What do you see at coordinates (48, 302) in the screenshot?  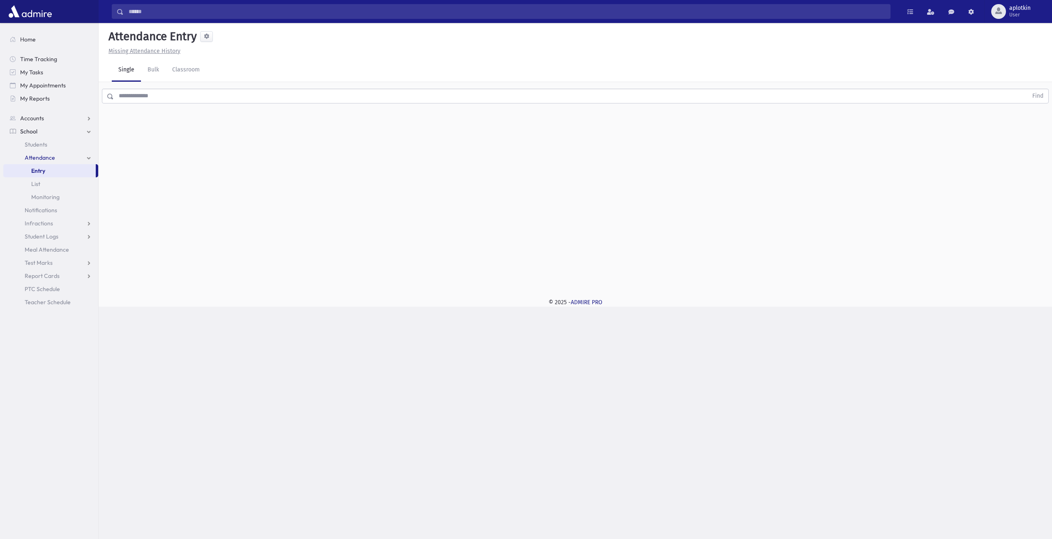 I see `span: Teacher Schedule` at bounding box center [48, 302].